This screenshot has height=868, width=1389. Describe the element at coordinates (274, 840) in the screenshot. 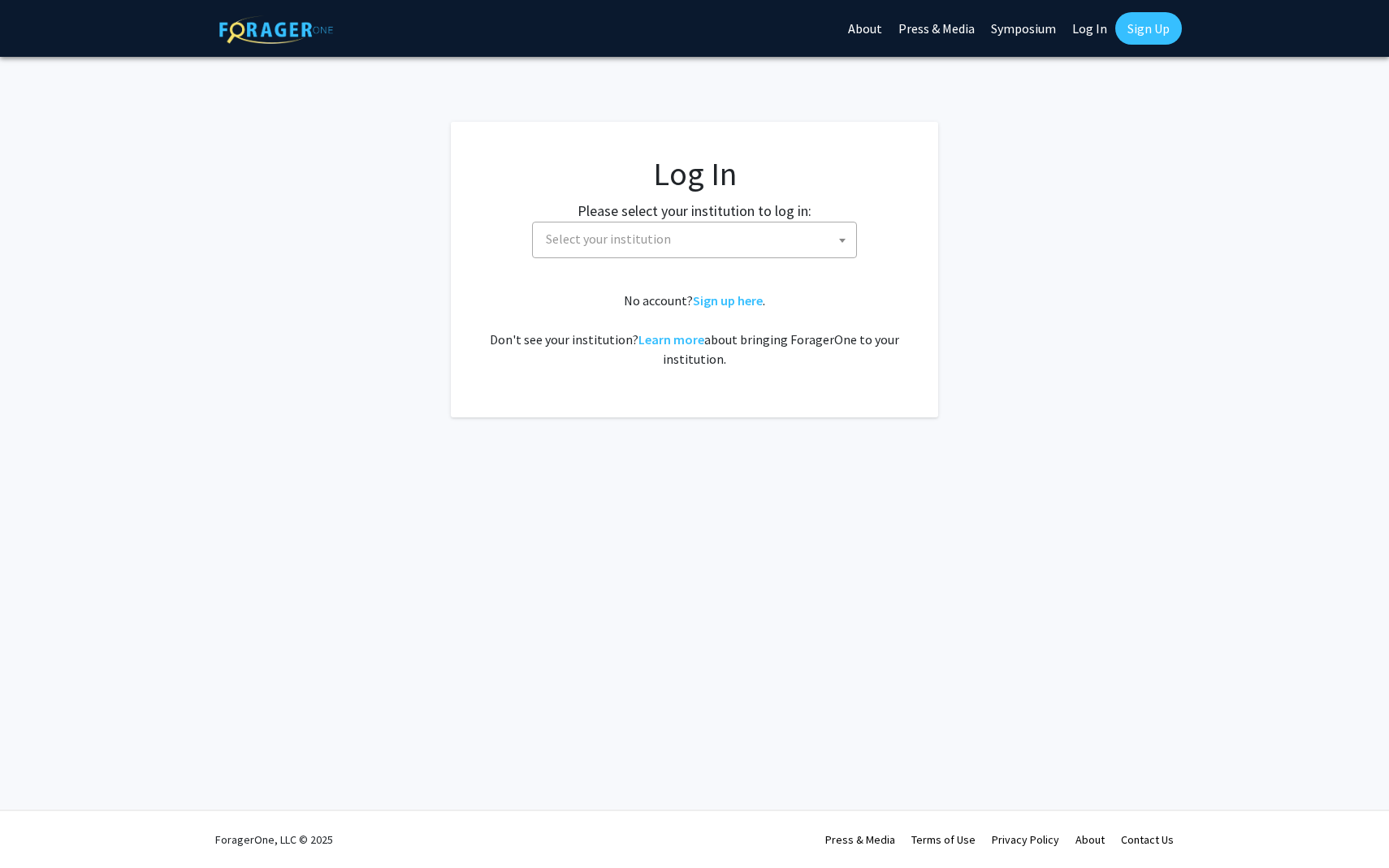

I see `div: ForagerOne, LLC © 2025` at that location.